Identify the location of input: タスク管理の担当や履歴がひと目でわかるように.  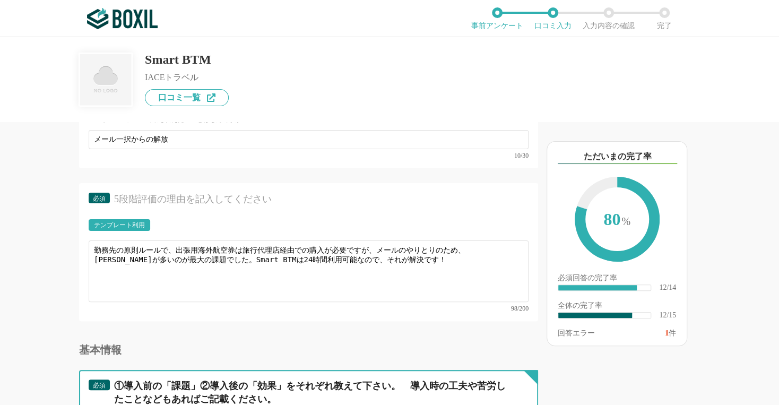
(308, 139).